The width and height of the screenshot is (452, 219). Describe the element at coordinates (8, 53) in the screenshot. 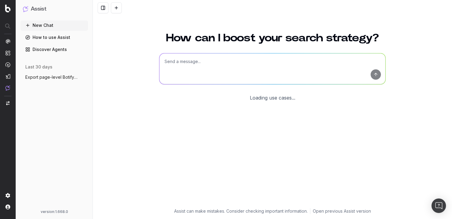

I see `img: Intelligence` at that location.